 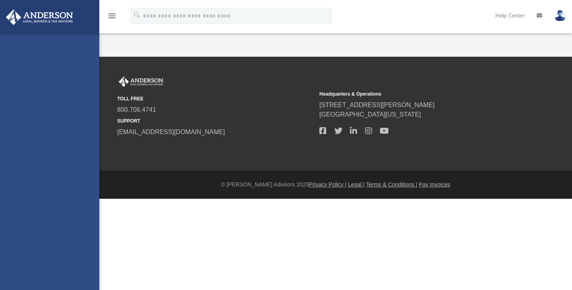 What do you see at coordinates (434, 185) in the screenshot?
I see `a: Pay Invoices` at bounding box center [434, 185].